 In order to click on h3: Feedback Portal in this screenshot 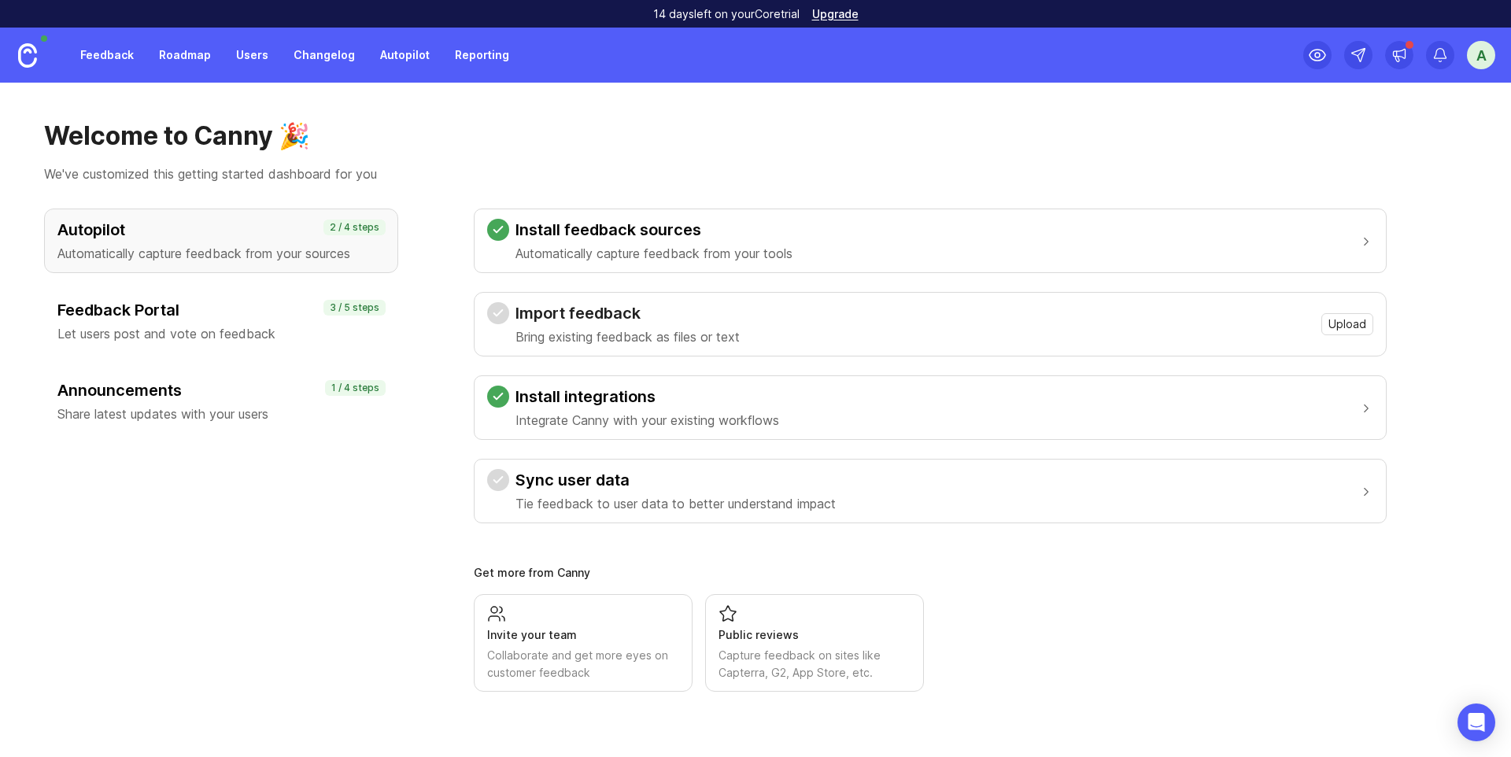, I will do `click(221, 310)`.